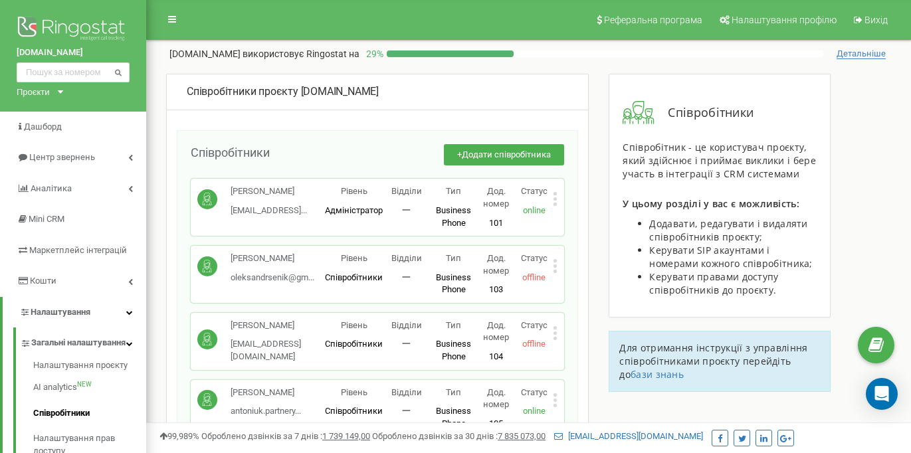  I want to click on u: 7 835 073,00, so click(522, 436).